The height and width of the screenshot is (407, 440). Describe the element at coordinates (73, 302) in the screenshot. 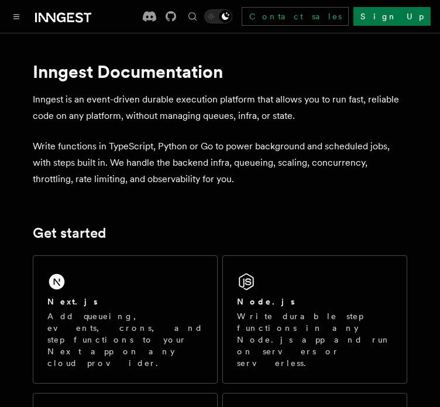

I see `h2: Next.js` at that location.